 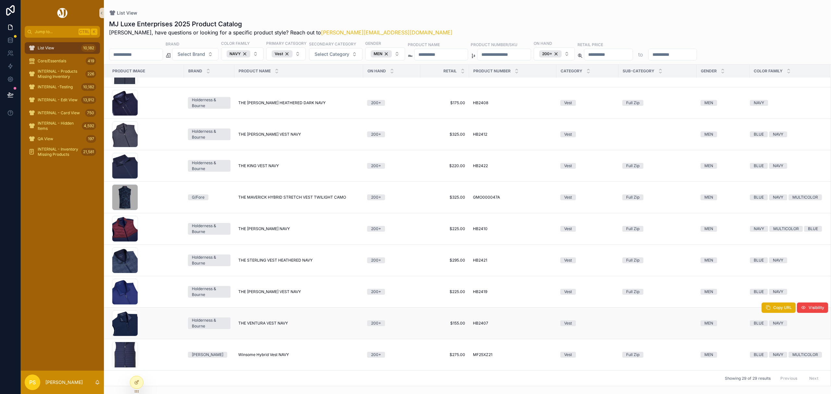 What do you see at coordinates (123, 13) in the screenshot?
I see `a: List View` at bounding box center [123, 13].